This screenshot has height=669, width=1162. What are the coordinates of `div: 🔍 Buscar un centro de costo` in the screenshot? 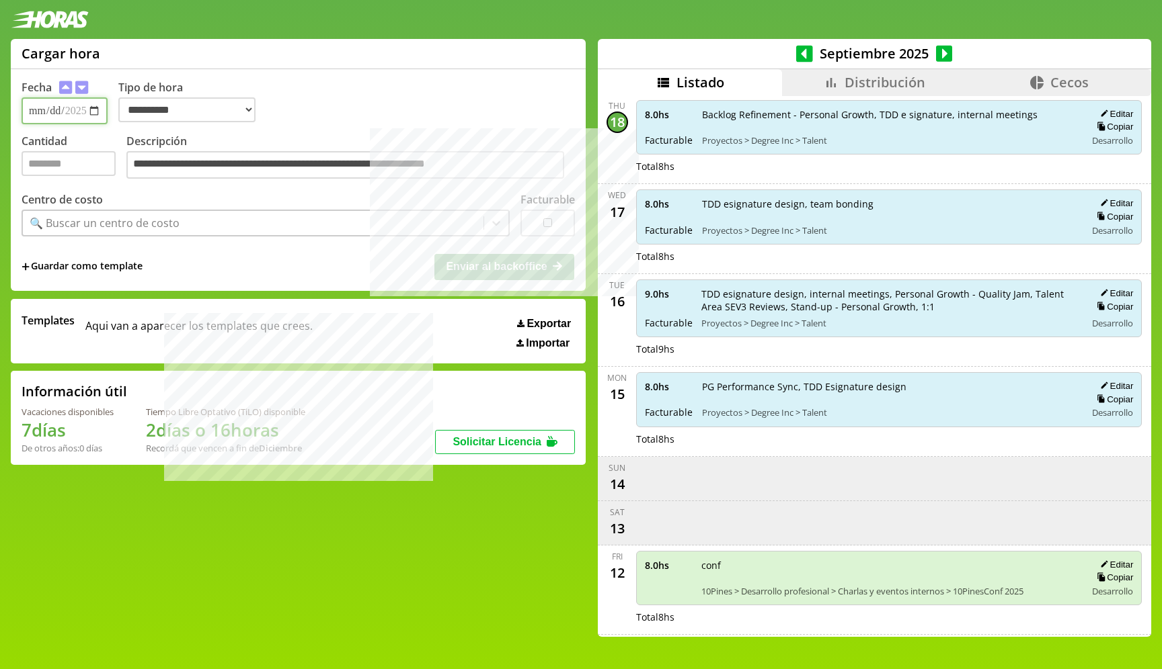 It's located at (104, 223).